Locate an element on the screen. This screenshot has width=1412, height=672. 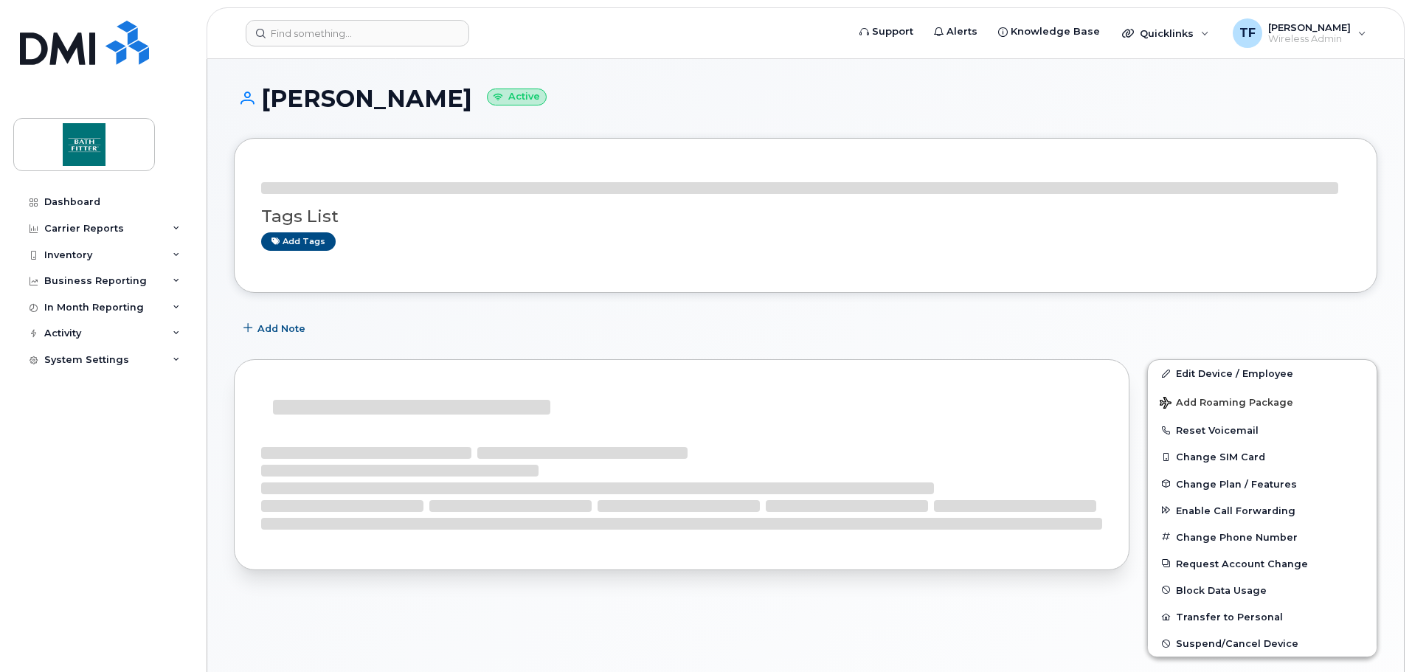
small: Active is located at coordinates (516, 97).